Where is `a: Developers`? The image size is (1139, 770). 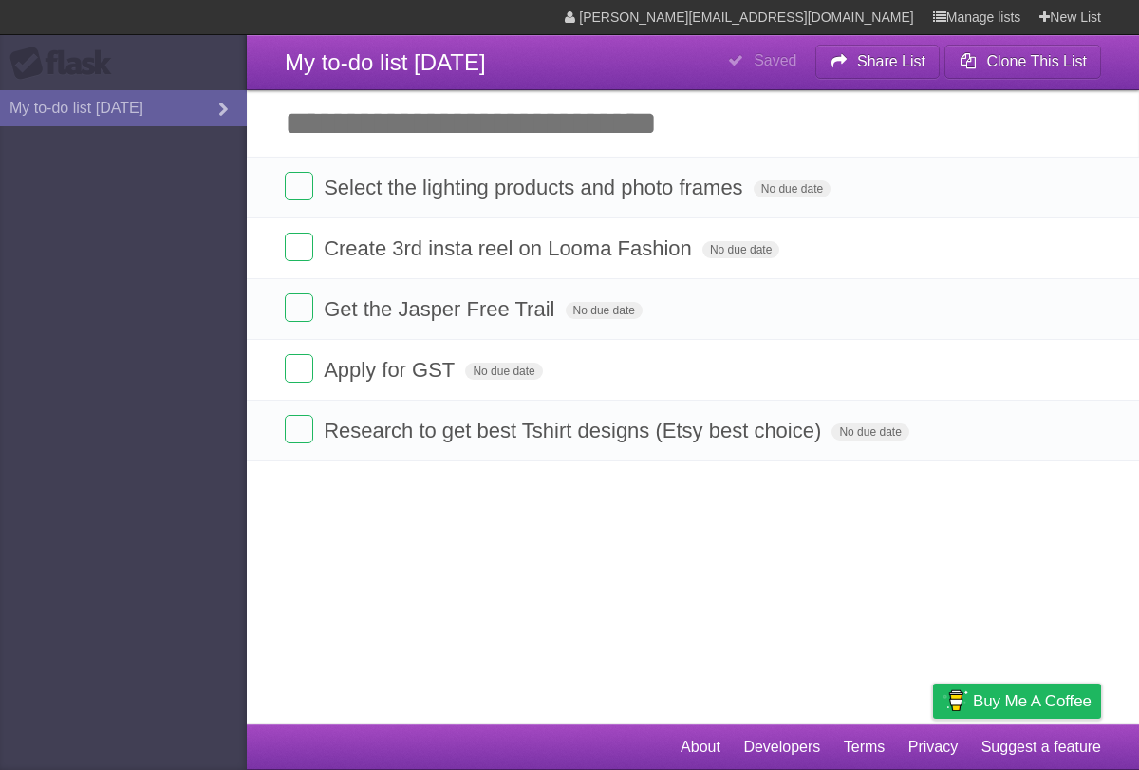
a: Developers is located at coordinates (781, 747).